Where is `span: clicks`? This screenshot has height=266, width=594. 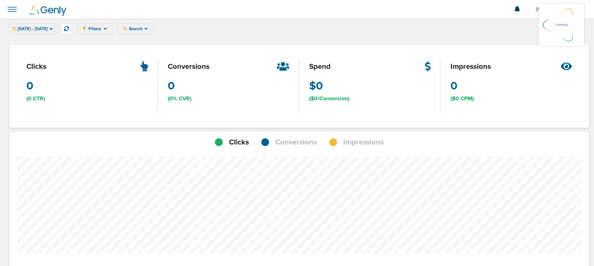 span: clicks is located at coordinates (36, 67).